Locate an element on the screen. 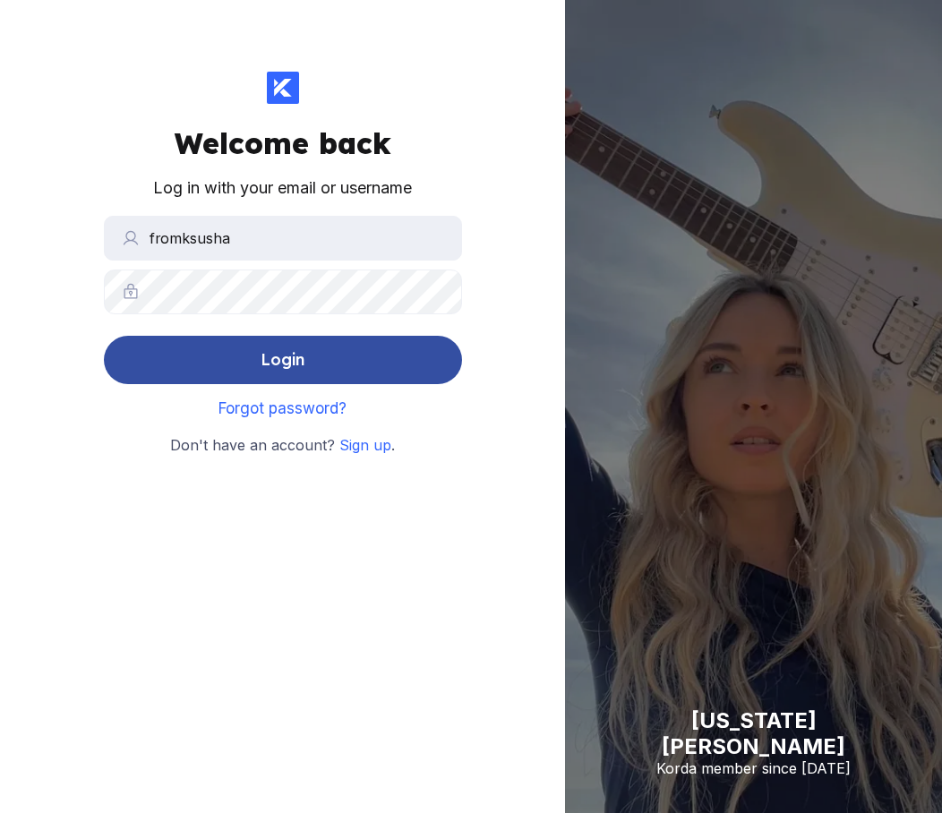 The image size is (942, 813). span: Forgot password? is located at coordinates (282, 408).